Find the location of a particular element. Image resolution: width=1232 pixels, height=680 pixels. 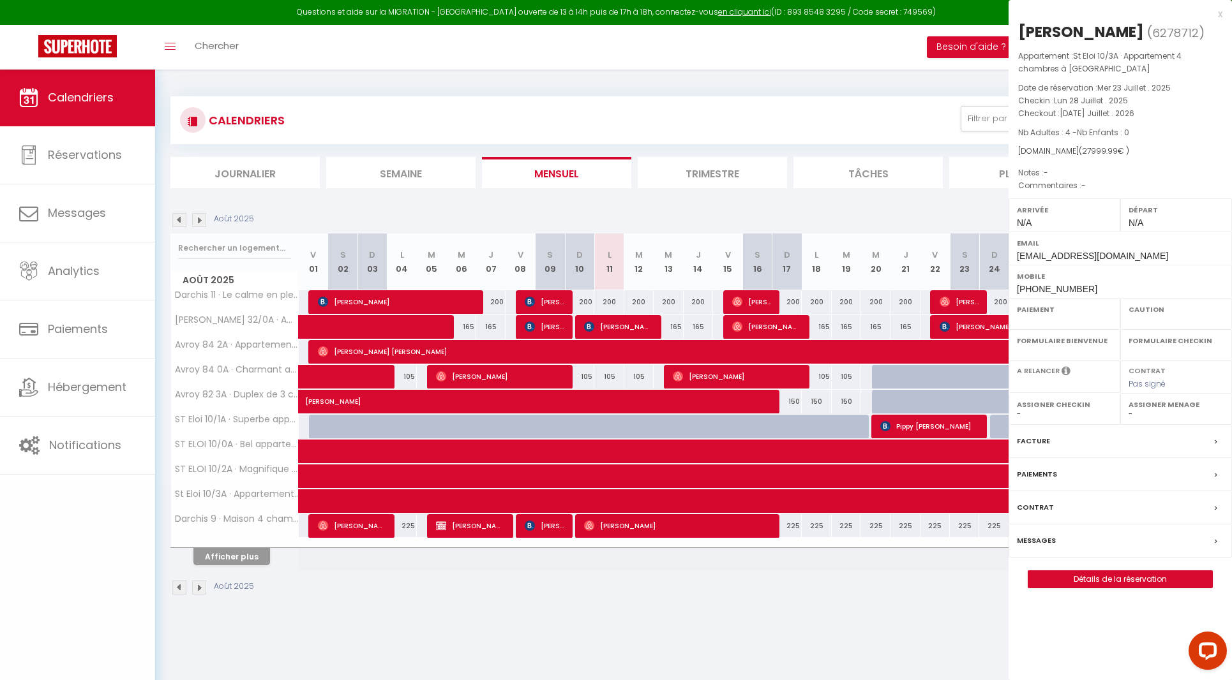

span: 6278712 is located at coordinates (1175, 33).